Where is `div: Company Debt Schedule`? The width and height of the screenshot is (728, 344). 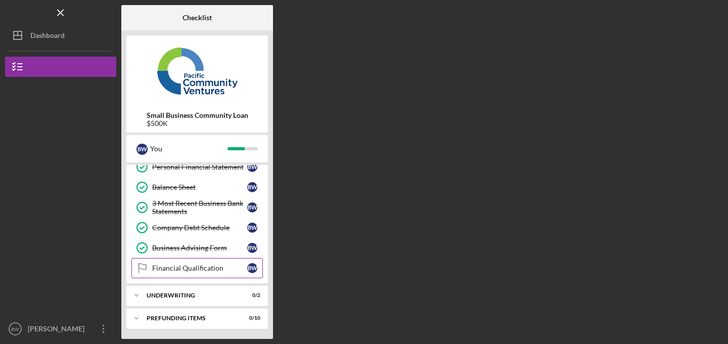 div: Company Debt Schedule is located at coordinates (200, 228).